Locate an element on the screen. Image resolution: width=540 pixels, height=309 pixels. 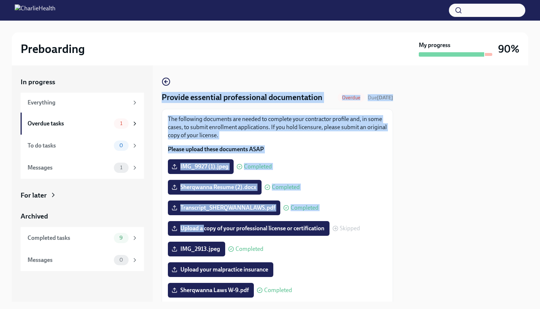
label: IMG_2913.jpeg is located at coordinates (197, 249).